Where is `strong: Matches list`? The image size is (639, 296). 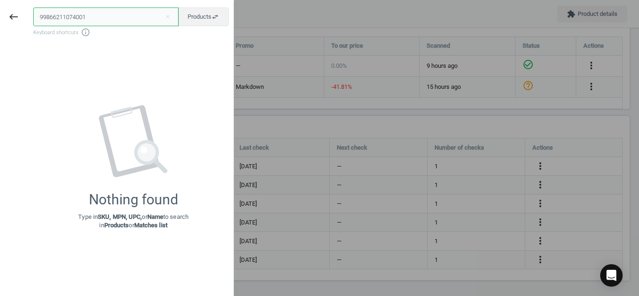
strong: Matches list is located at coordinates (151, 225).